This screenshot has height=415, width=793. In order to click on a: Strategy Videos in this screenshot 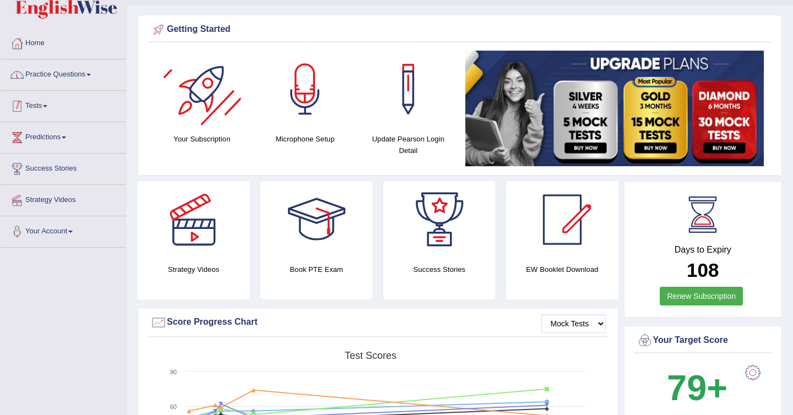, I will do `click(63, 199)`.